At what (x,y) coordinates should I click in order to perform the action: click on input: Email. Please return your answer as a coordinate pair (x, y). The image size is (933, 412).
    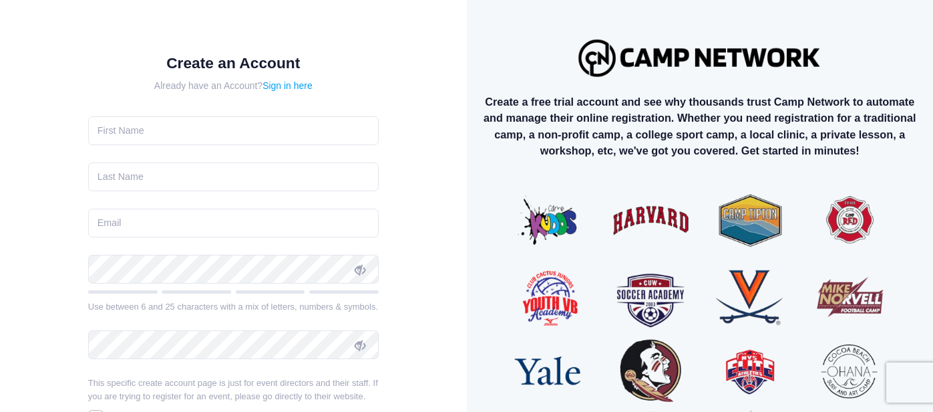
    Looking at the image, I should click on (233, 222).